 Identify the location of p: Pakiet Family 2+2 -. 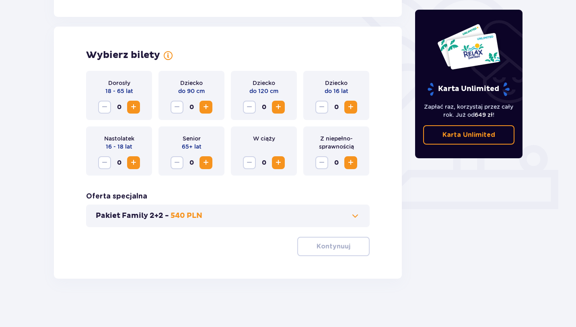
(132, 216).